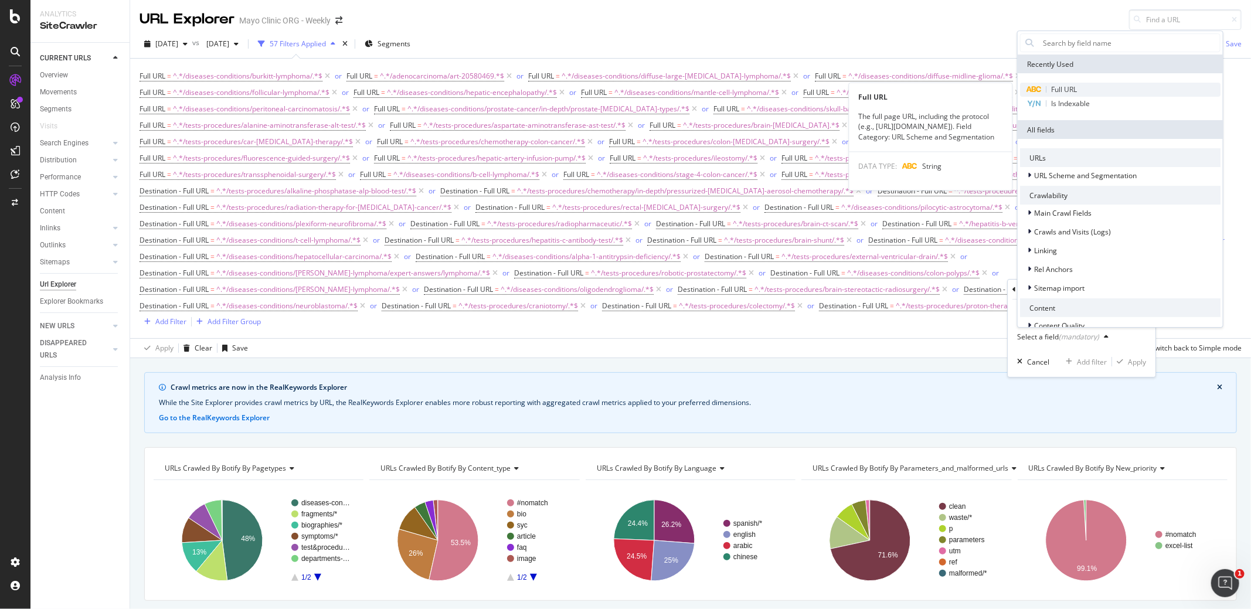 The height and width of the screenshot is (609, 1251). What do you see at coordinates (214, 418) in the screenshot?
I see `button: Go to the RealKeywords Explorer` at bounding box center [214, 418].